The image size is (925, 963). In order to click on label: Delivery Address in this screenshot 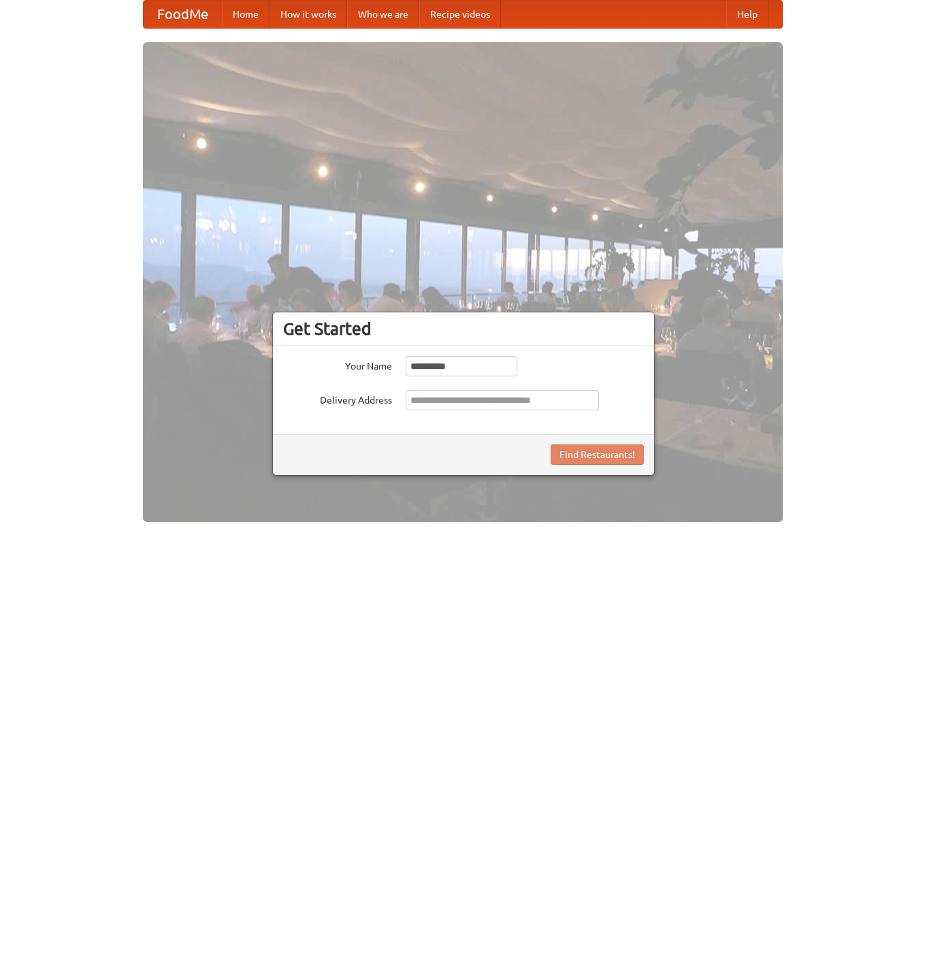, I will do `click(338, 398)`.